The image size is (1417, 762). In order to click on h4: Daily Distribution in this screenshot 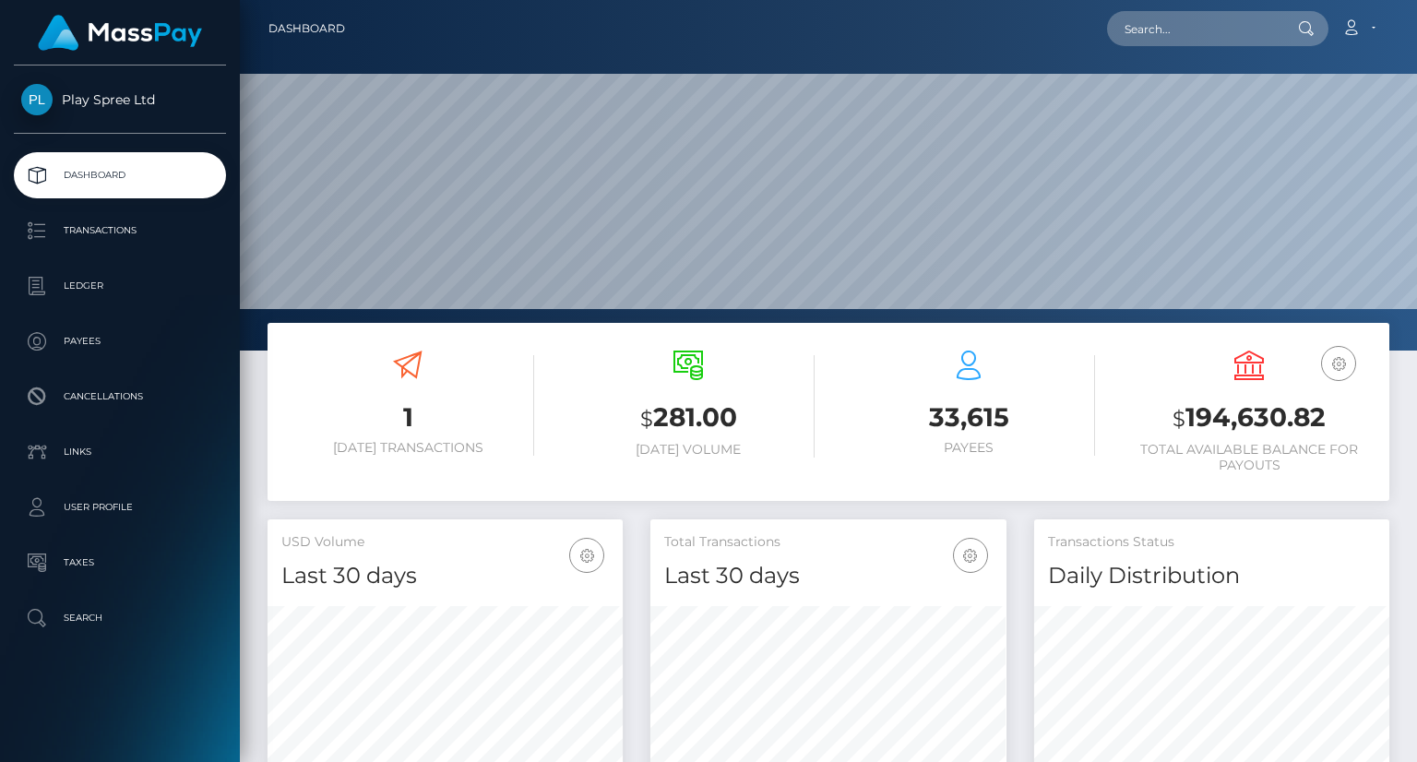, I will do `click(1211, 575)`.